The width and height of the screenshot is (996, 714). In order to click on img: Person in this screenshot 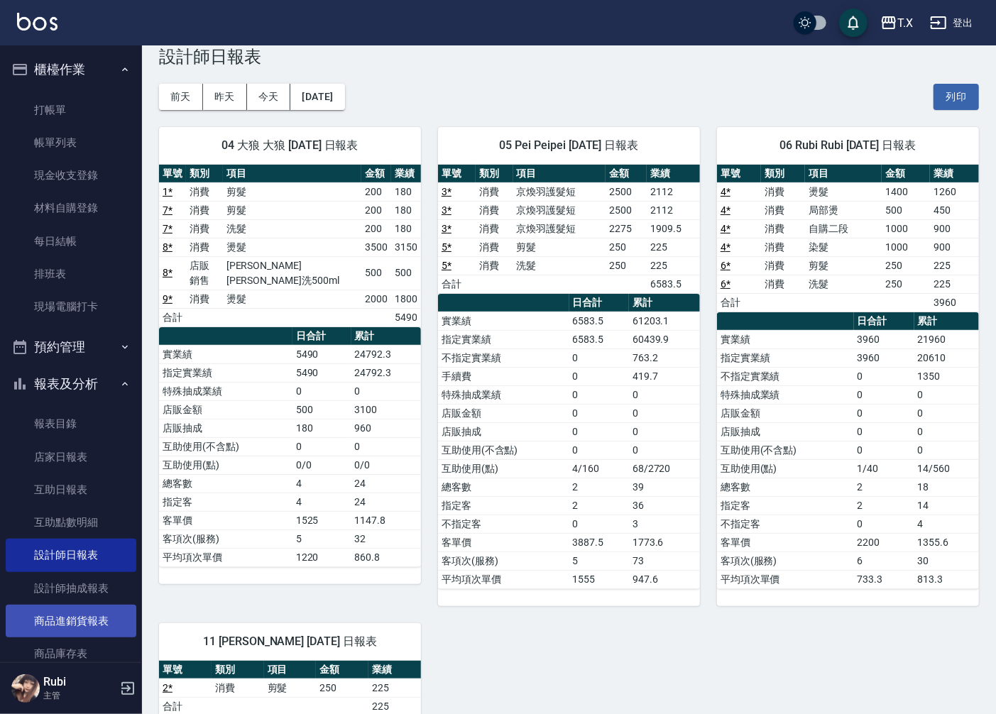, I will do `click(26, 688)`.